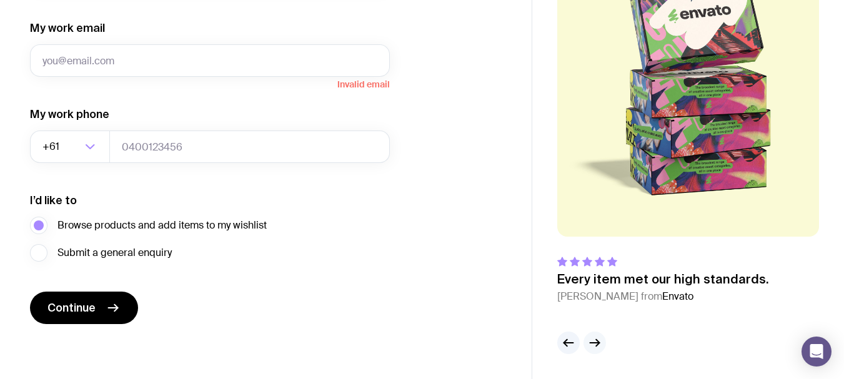 The image size is (844, 379). I want to click on button: Continue, so click(84, 308).